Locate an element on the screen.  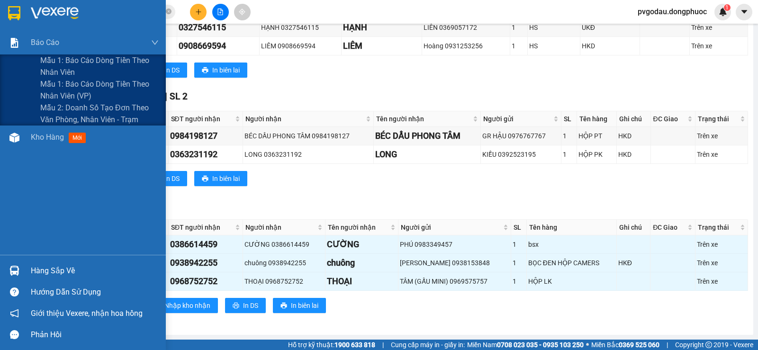
div: HỘP LK is located at coordinates (571, 281).